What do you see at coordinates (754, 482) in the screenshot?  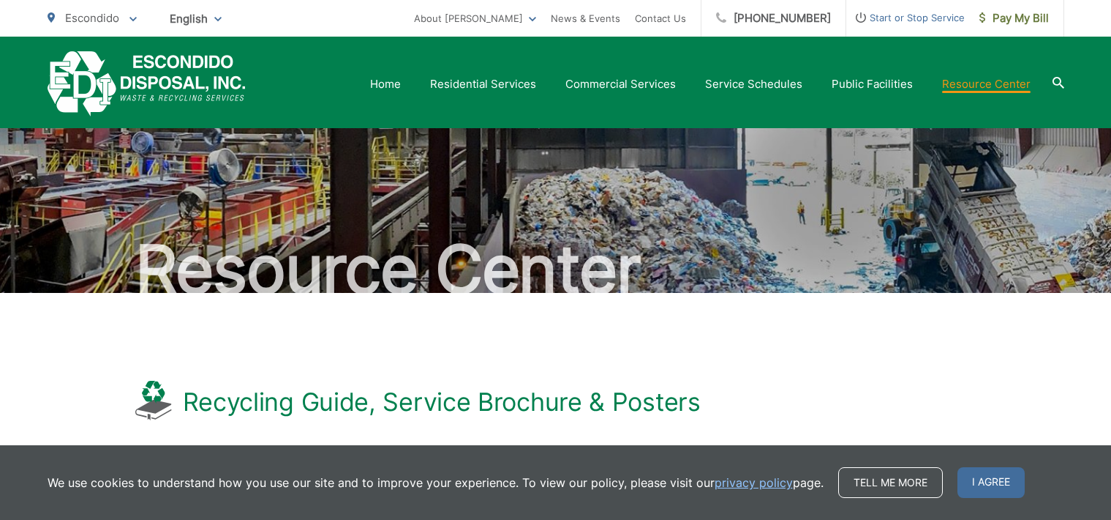 I see `a: privacy policy` at bounding box center [754, 482].